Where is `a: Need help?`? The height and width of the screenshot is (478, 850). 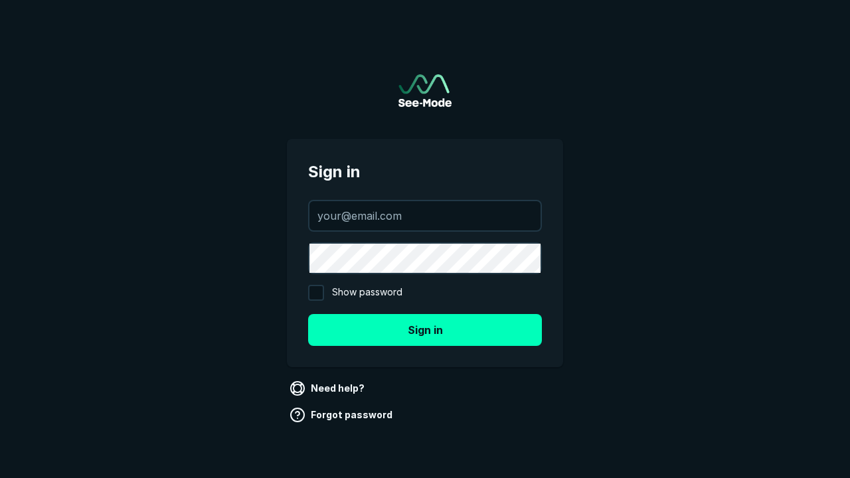 a: Need help? is located at coordinates (328, 389).